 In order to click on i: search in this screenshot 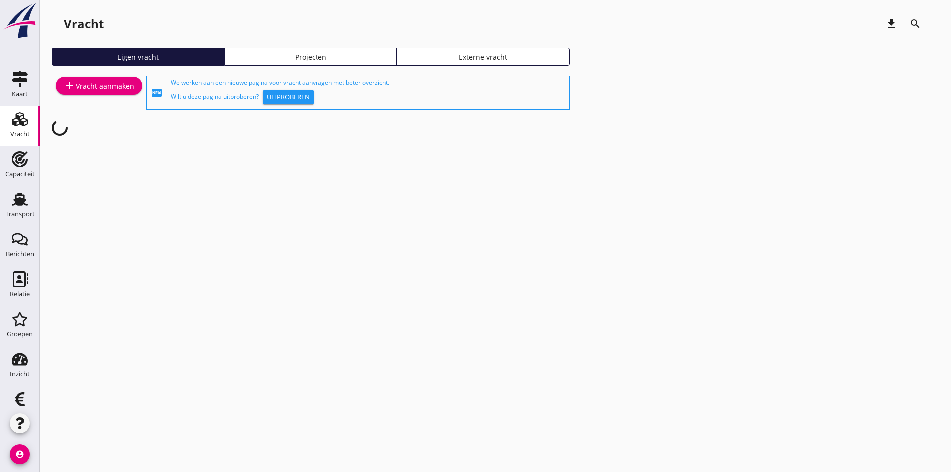, I will do `click(915, 24)`.